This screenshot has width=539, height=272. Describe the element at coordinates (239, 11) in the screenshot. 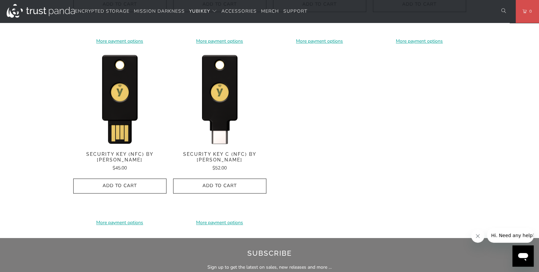

I see `a: Accessories` at that location.